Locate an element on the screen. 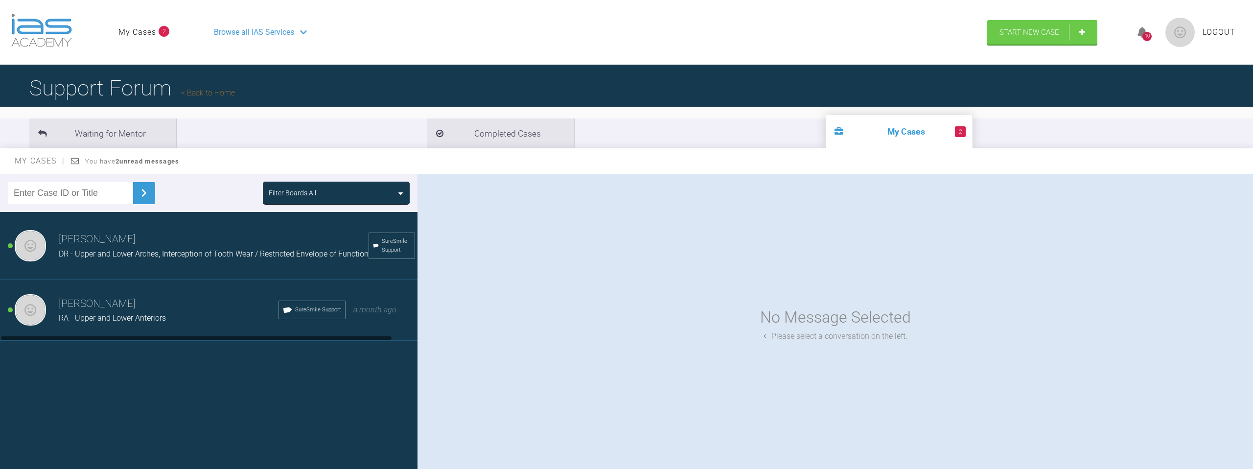 The image size is (1253, 469). span: a month ago is located at coordinates (375, 309).